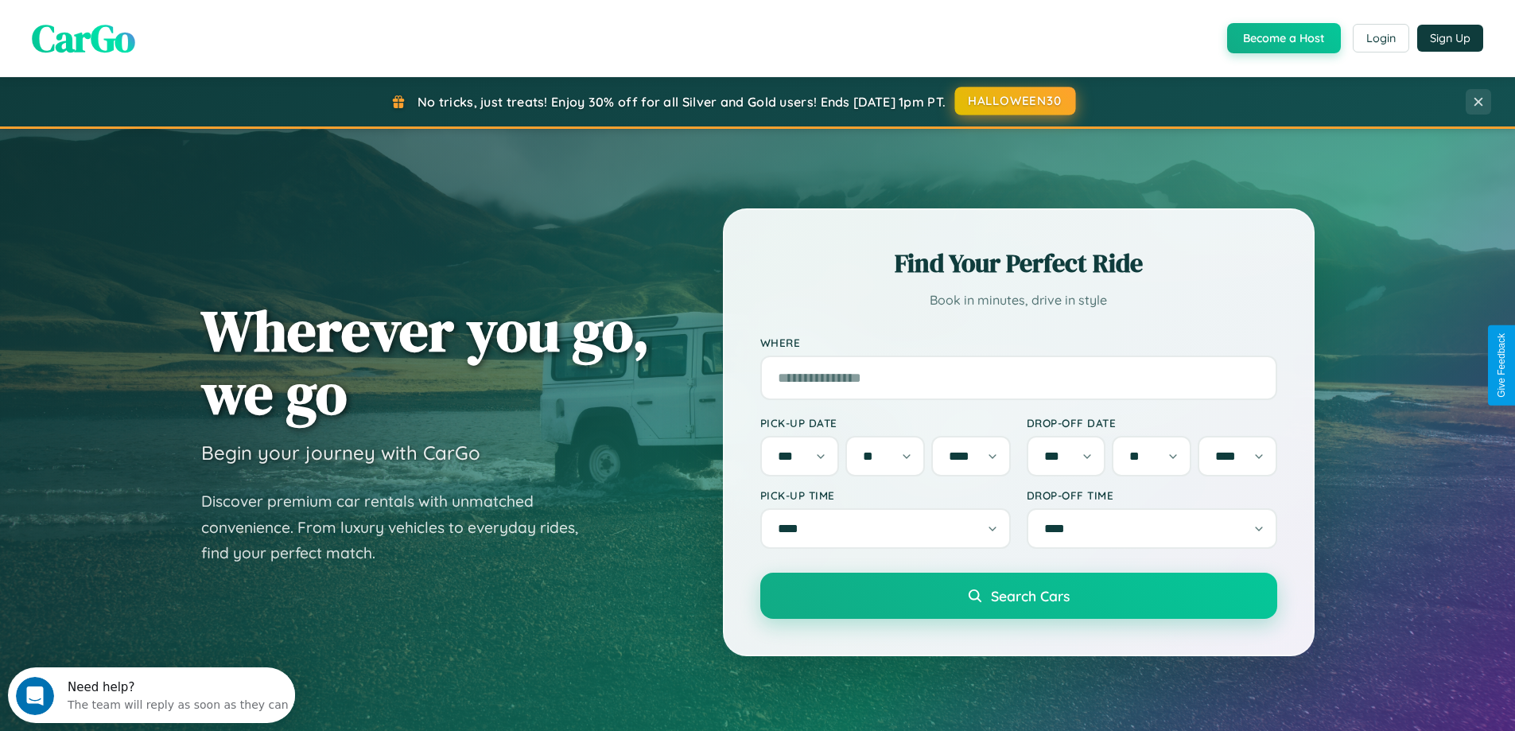 The height and width of the screenshot is (731, 1515). What do you see at coordinates (151, 28) in the screenshot?
I see `div: Open Intercom Messenger` at bounding box center [151, 28].